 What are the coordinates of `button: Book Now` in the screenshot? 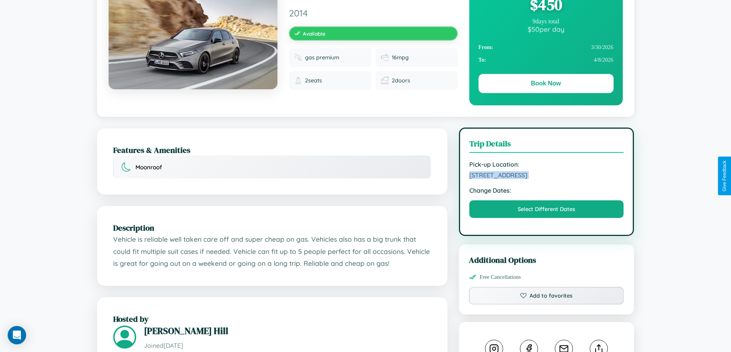 It's located at (546, 84).